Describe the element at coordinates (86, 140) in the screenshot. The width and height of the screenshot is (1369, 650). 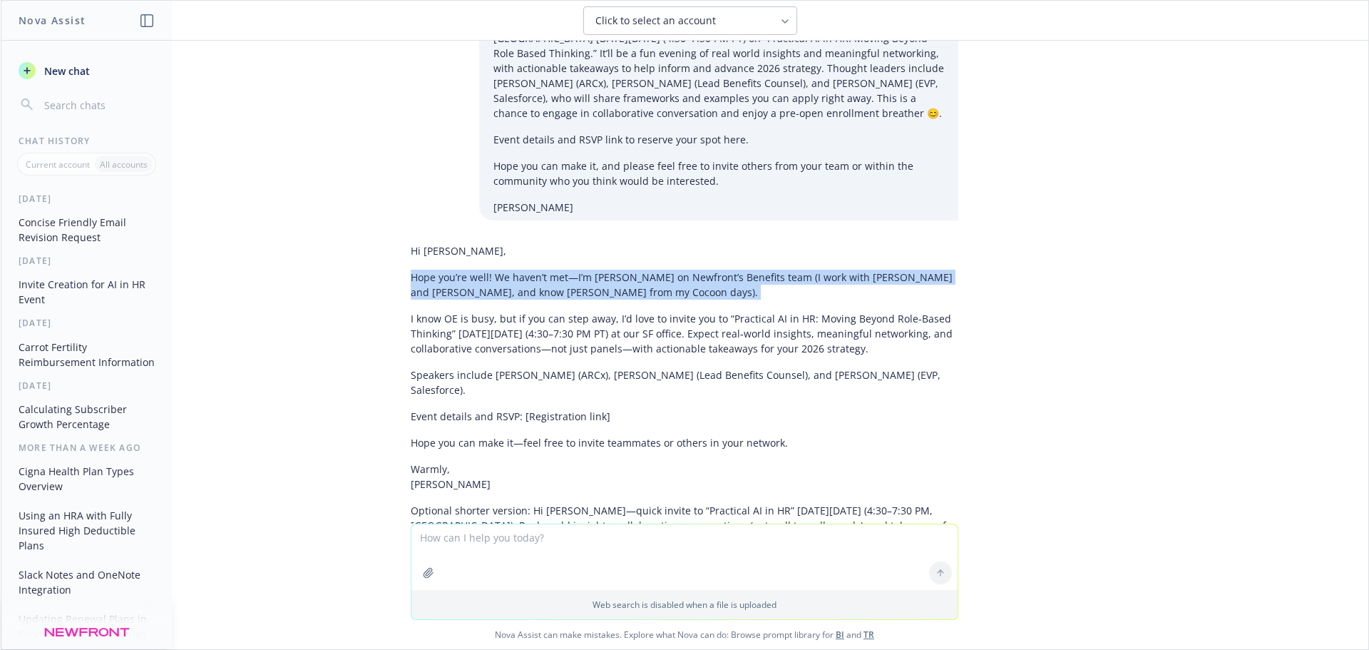
I see `div: Chat History` at that location.